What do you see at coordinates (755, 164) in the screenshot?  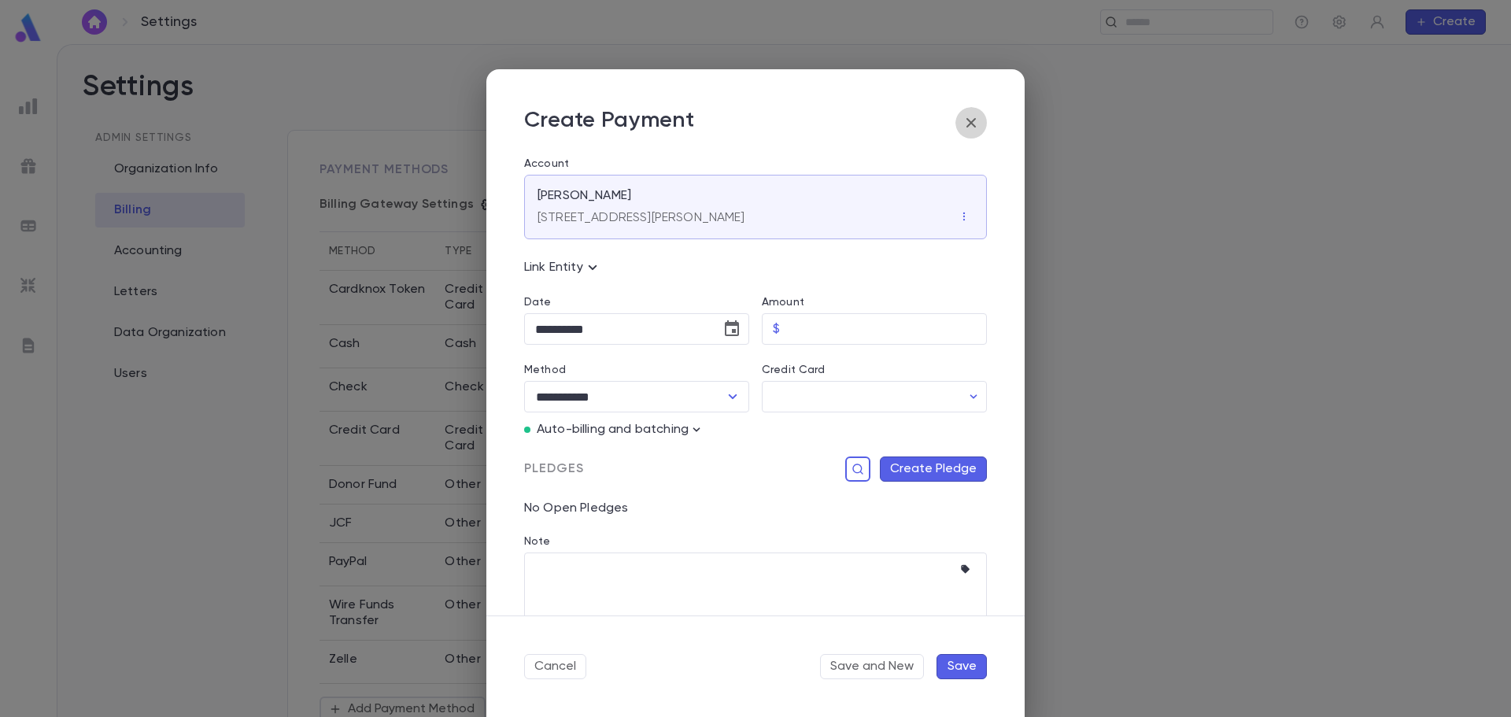 I see `label: Account` at bounding box center [755, 164].